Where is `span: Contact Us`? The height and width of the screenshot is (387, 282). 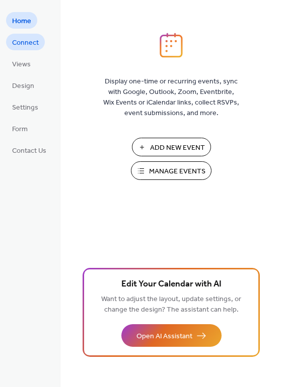 span: Contact Us is located at coordinates (29, 151).